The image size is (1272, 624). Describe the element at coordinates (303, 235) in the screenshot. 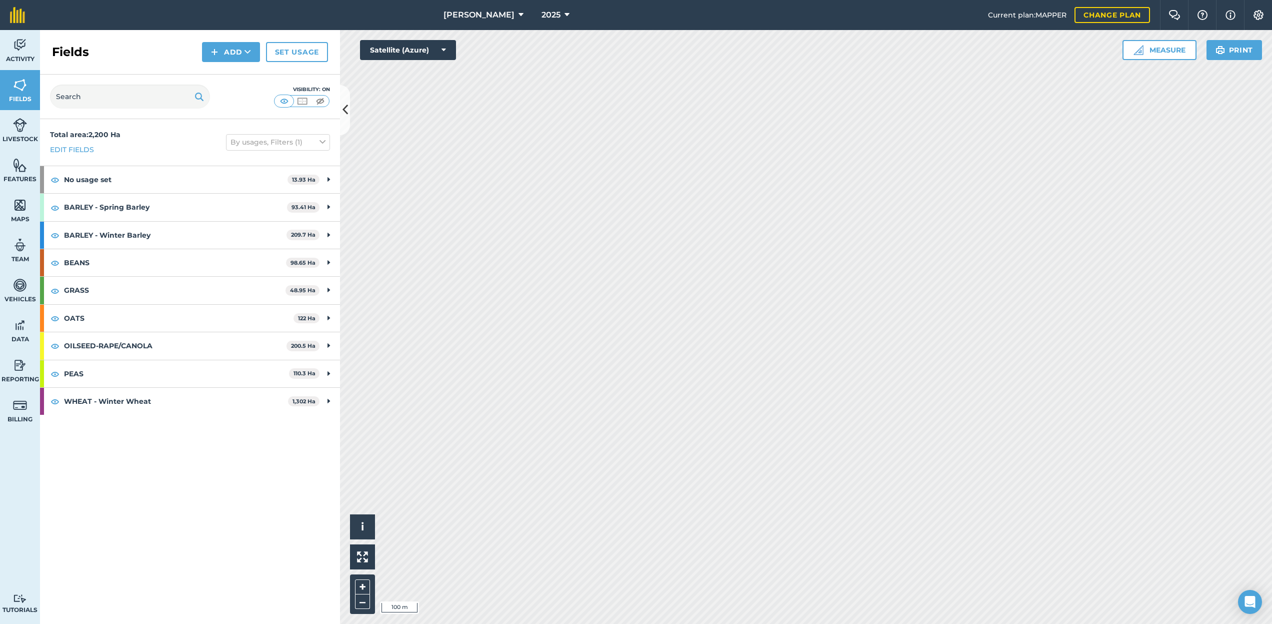

I see `strong: 209.7 Ha` at that location.